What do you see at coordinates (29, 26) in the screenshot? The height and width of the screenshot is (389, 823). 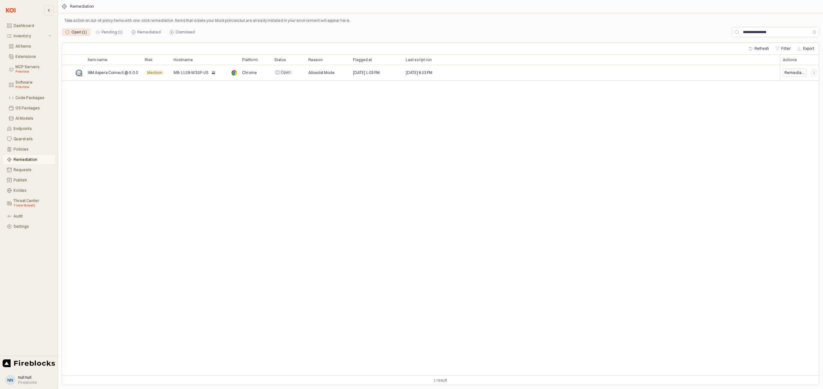 I see `button: Dashboard` at bounding box center [29, 26].